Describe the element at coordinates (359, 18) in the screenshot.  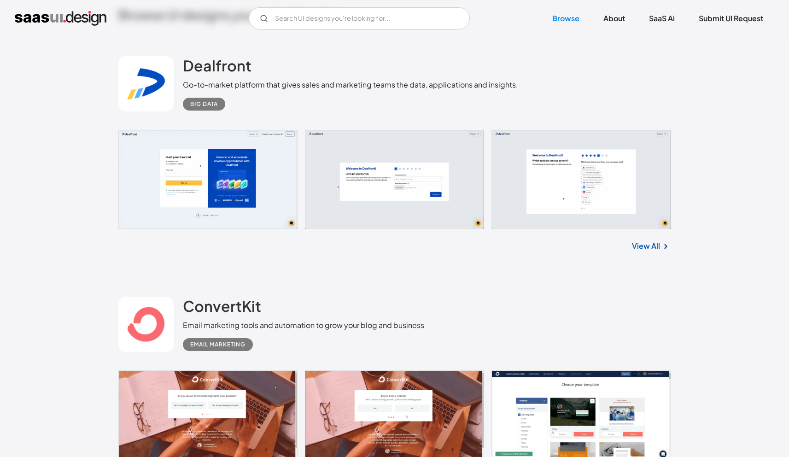
I see `form: Email Form` at that location.